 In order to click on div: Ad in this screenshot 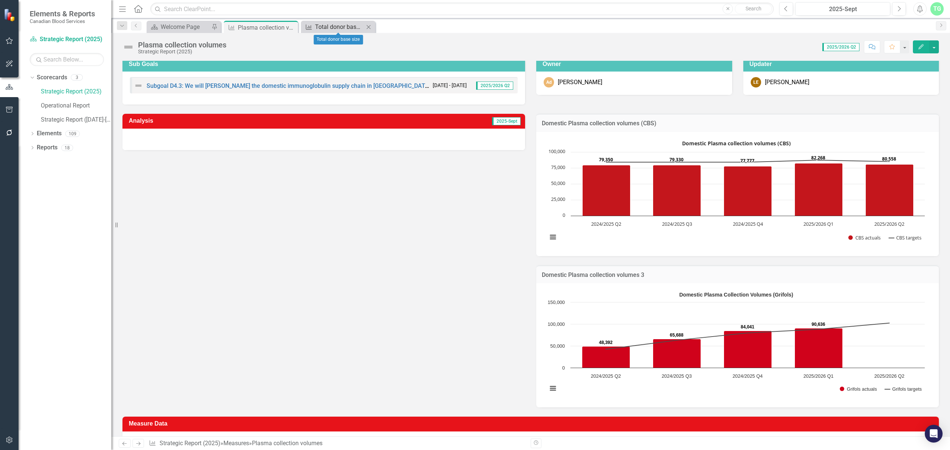, I will do `click(549, 82)`.